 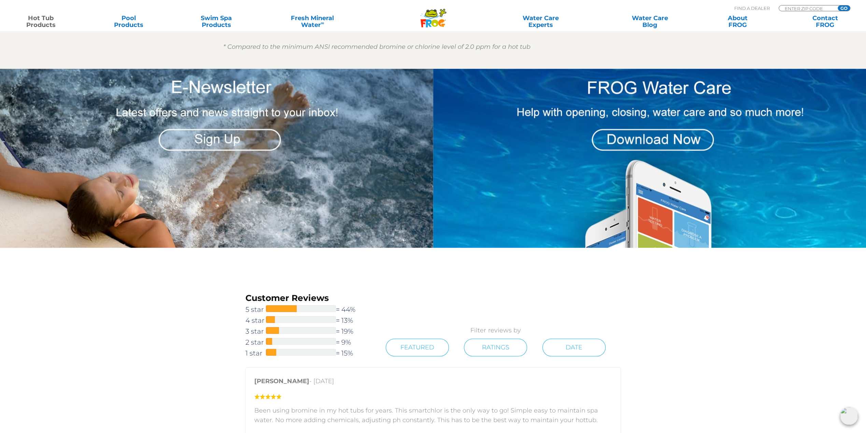 I want to click on a: Water CareBlog, so click(x=650, y=22).